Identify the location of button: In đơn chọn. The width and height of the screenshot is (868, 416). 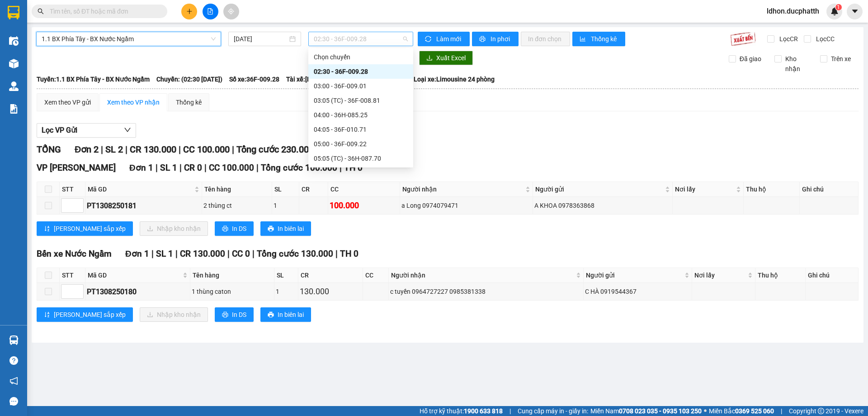
(545, 39).